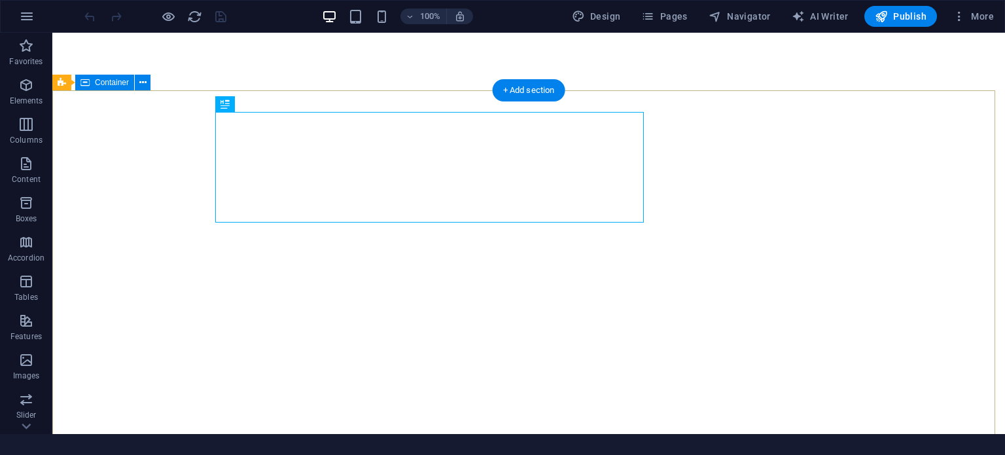 Image resolution: width=1005 pixels, height=455 pixels. I want to click on p: Content, so click(26, 179).